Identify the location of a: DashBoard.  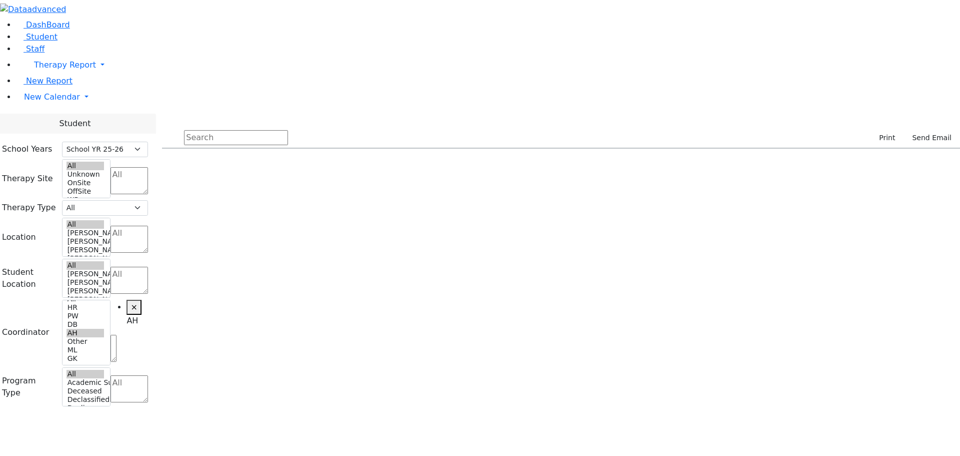
(43, 25).